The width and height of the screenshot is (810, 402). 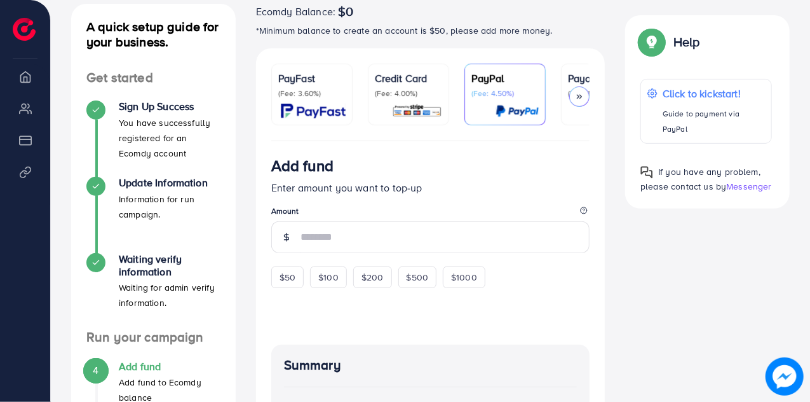 I want to click on p: PayFast, so click(x=312, y=78).